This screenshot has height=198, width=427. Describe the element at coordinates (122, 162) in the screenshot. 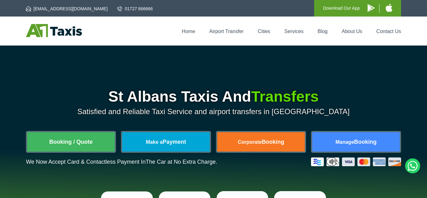

I see `p: We Now Accept Card & Contactless Payment In` at that location.